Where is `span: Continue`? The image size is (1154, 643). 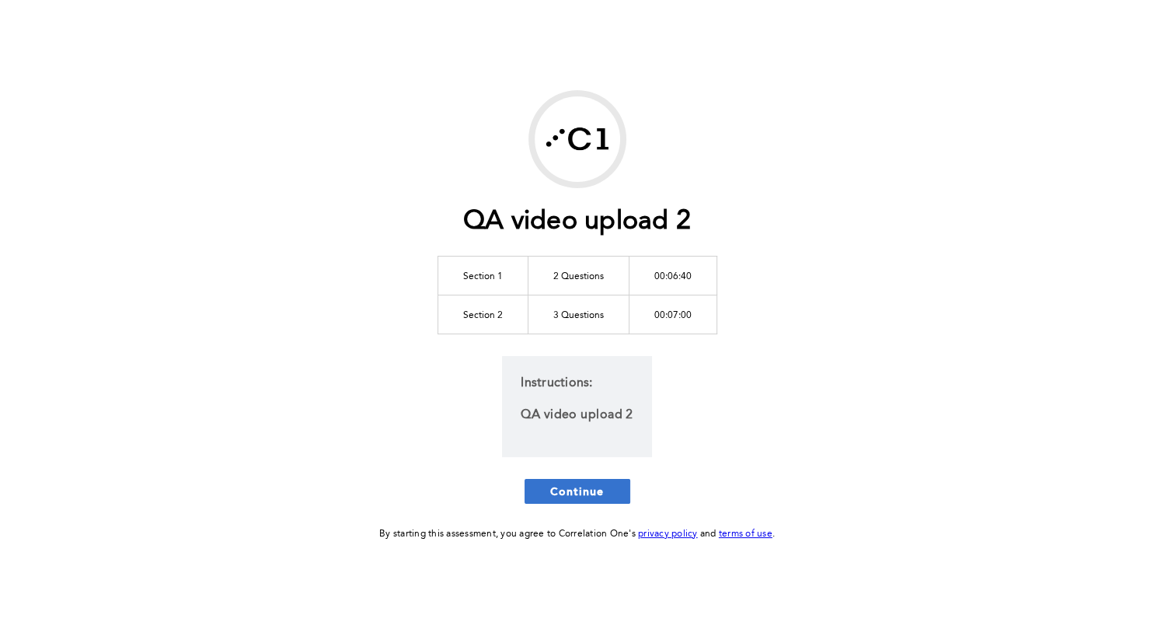
span: Continue is located at coordinates (577, 490).